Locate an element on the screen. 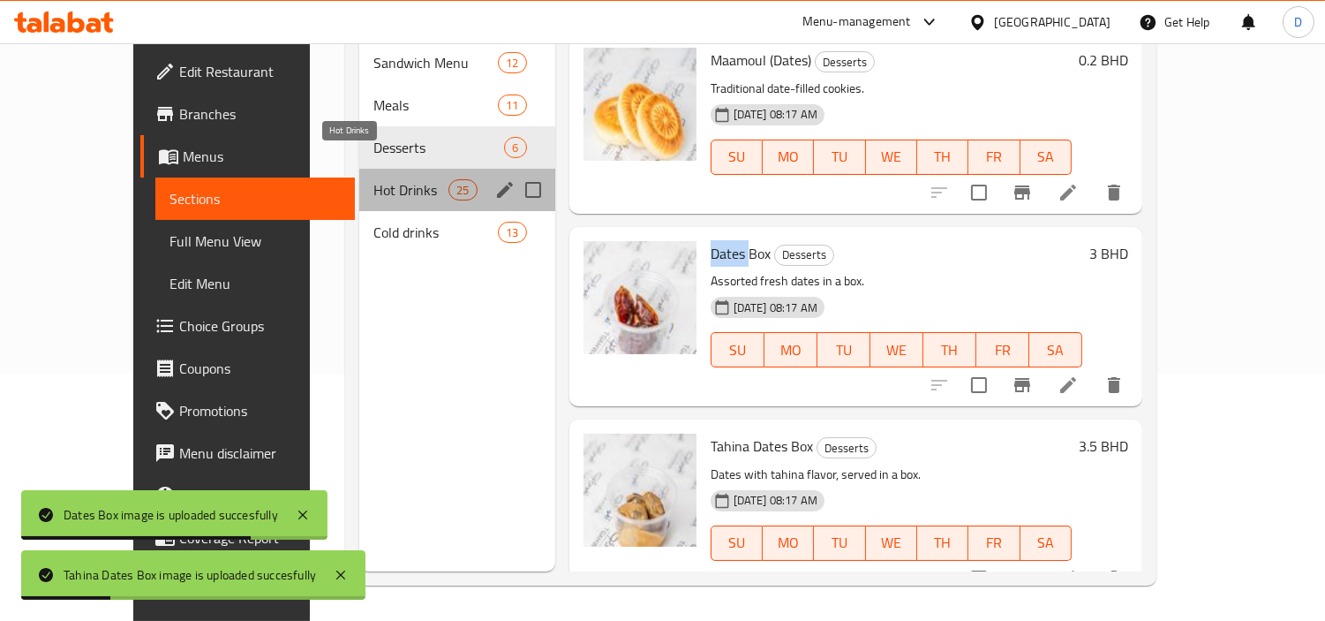 The width and height of the screenshot is (1325, 621). a: Menu disclaimer is located at coordinates (247, 453).